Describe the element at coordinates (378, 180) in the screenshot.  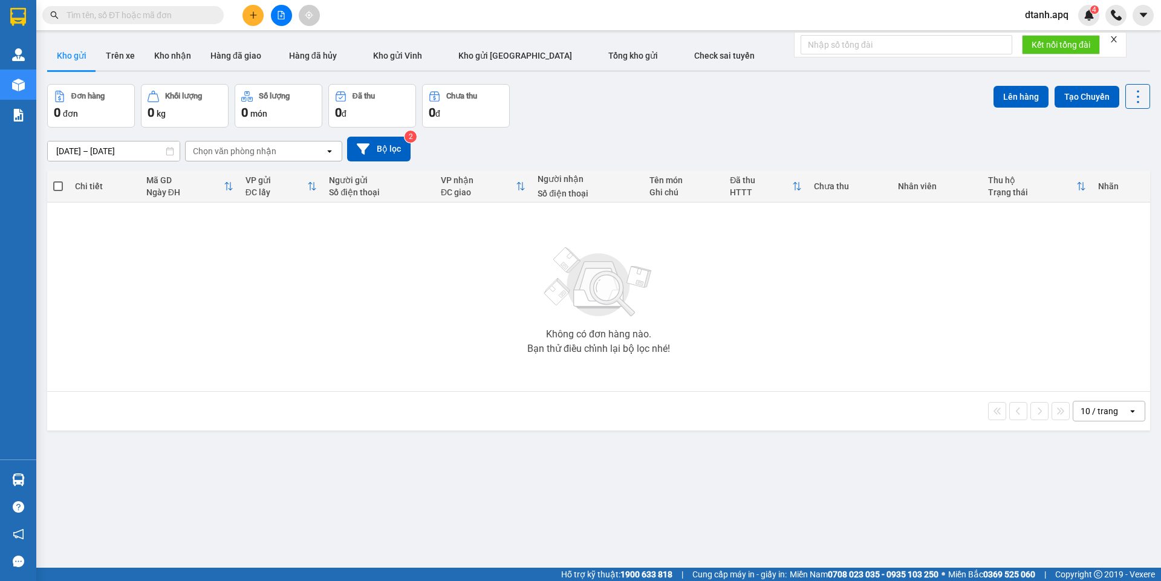
I see `div: Người gửi` at that location.